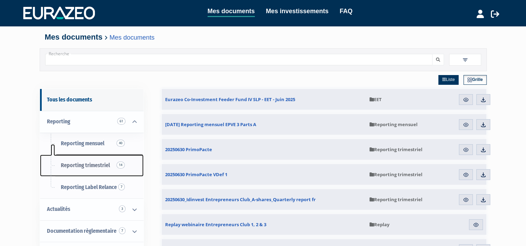  Describe the element at coordinates (59, 13) in the screenshot. I see `img: 1732889491-logotype_eurazeo_blanc_rvb.png` at that location.